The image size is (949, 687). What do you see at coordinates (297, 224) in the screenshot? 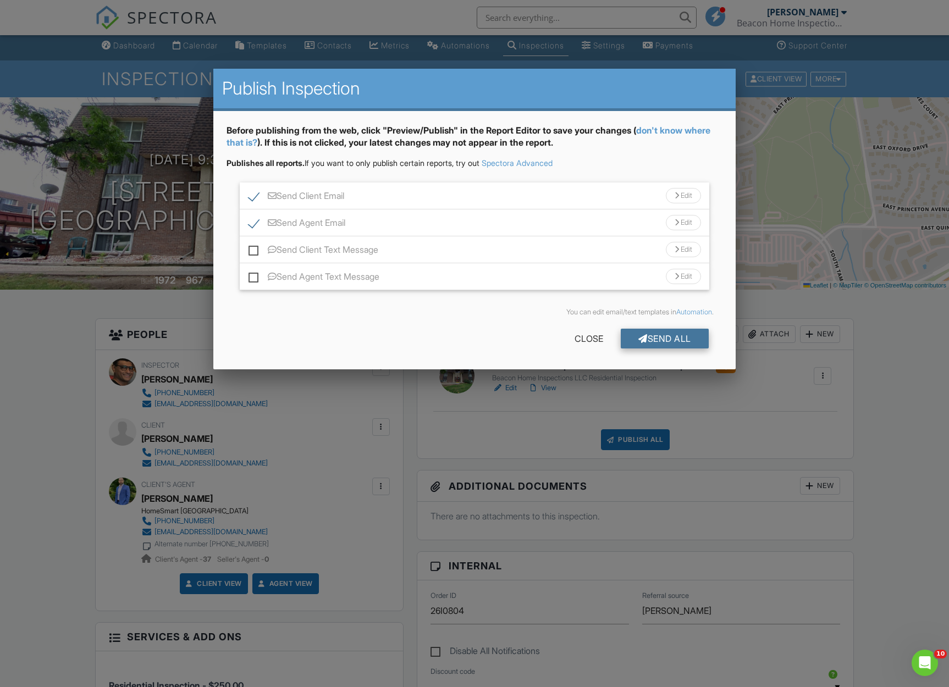
I see `label: Send Agent Email` at bounding box center [297, 224].